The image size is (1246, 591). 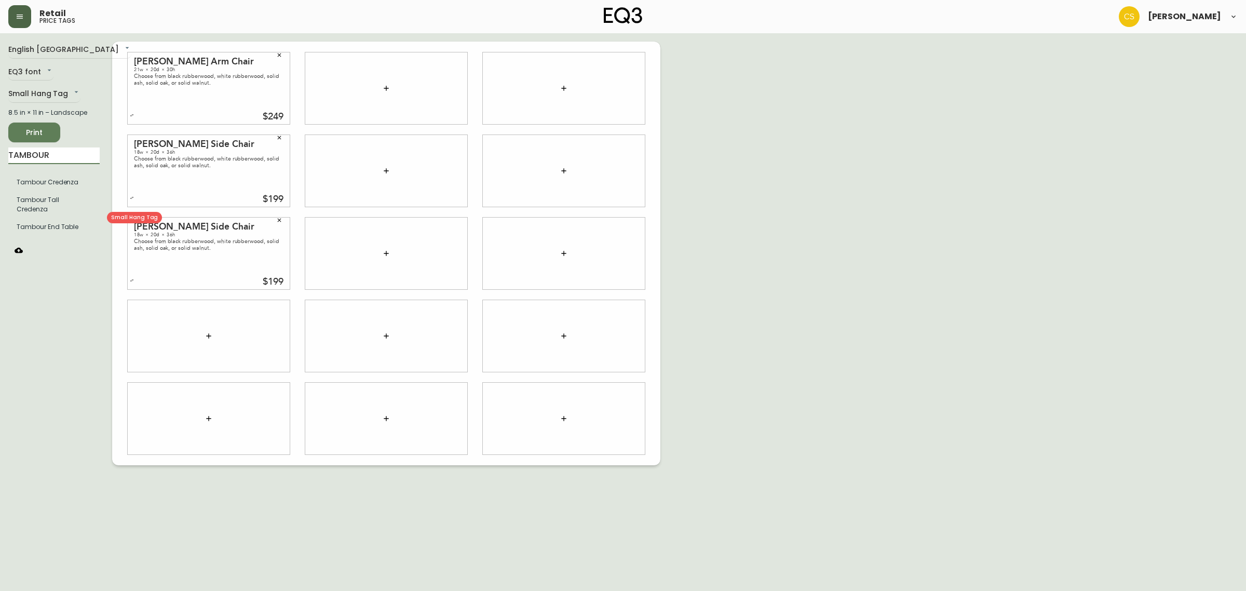 What do you see at coordinates (34, 132) in the screenshot?
I see `button: Print` at bounding box center [34, 132].